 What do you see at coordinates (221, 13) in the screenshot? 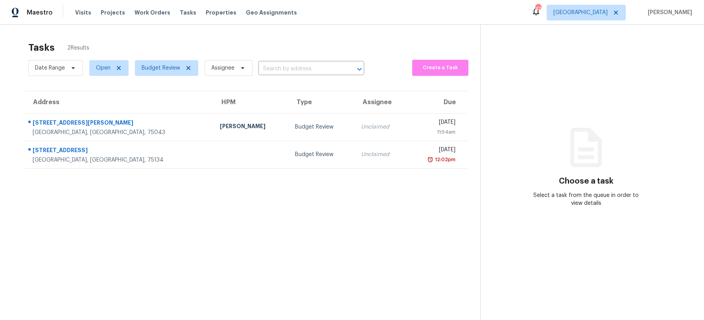
I see `span: Properties` at bounding box center [221, 13].